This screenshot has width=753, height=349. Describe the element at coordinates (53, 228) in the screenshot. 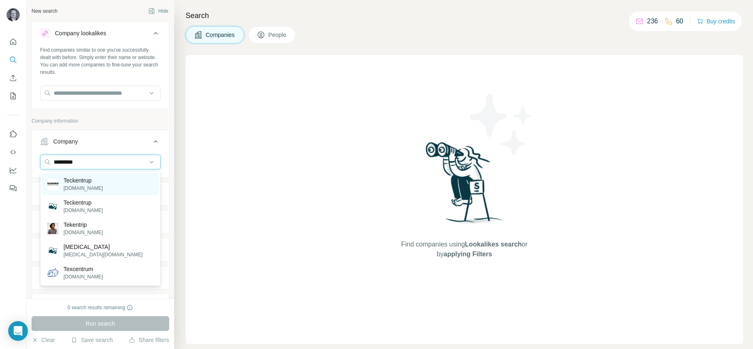

I see `img: Tekentrip` at that location.